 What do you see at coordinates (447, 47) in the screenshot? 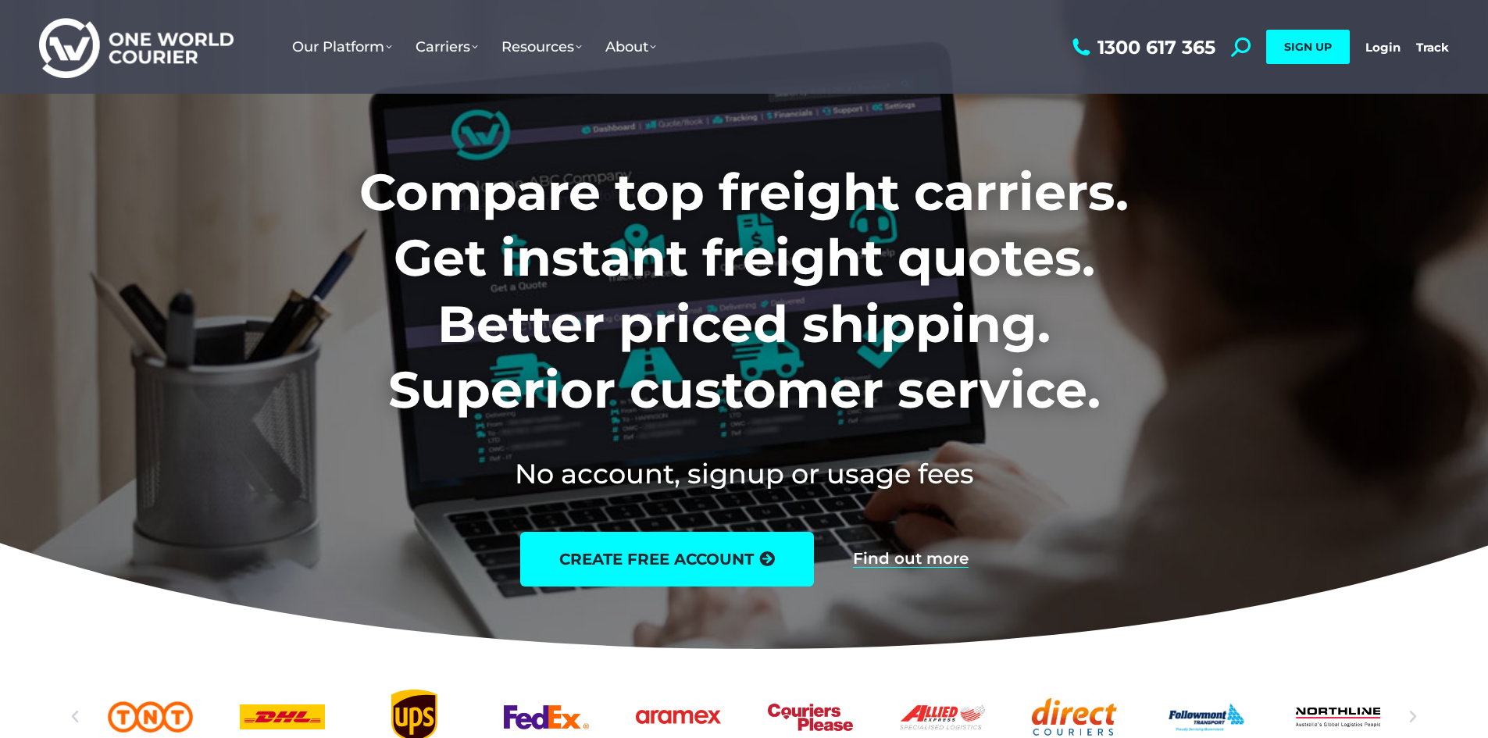
I see `a: Carriers` at bounding box center [447, 47].